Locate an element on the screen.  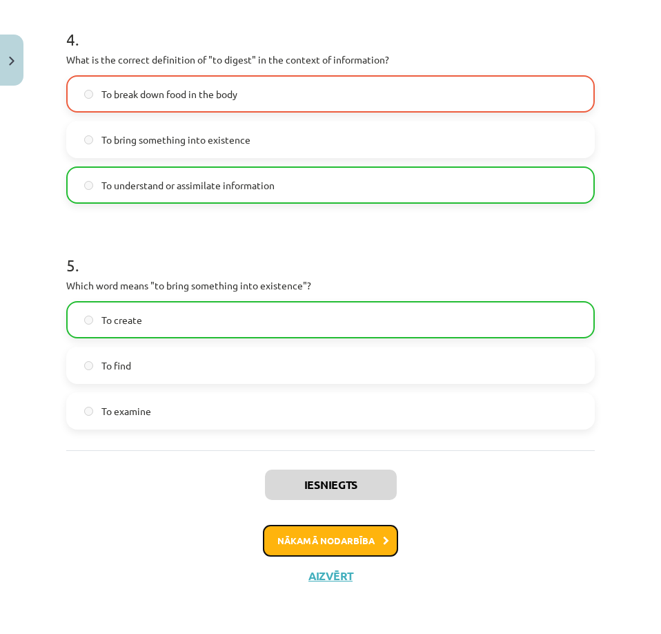
button: Nākamā nodarbība is located at coordinates (331, 541).